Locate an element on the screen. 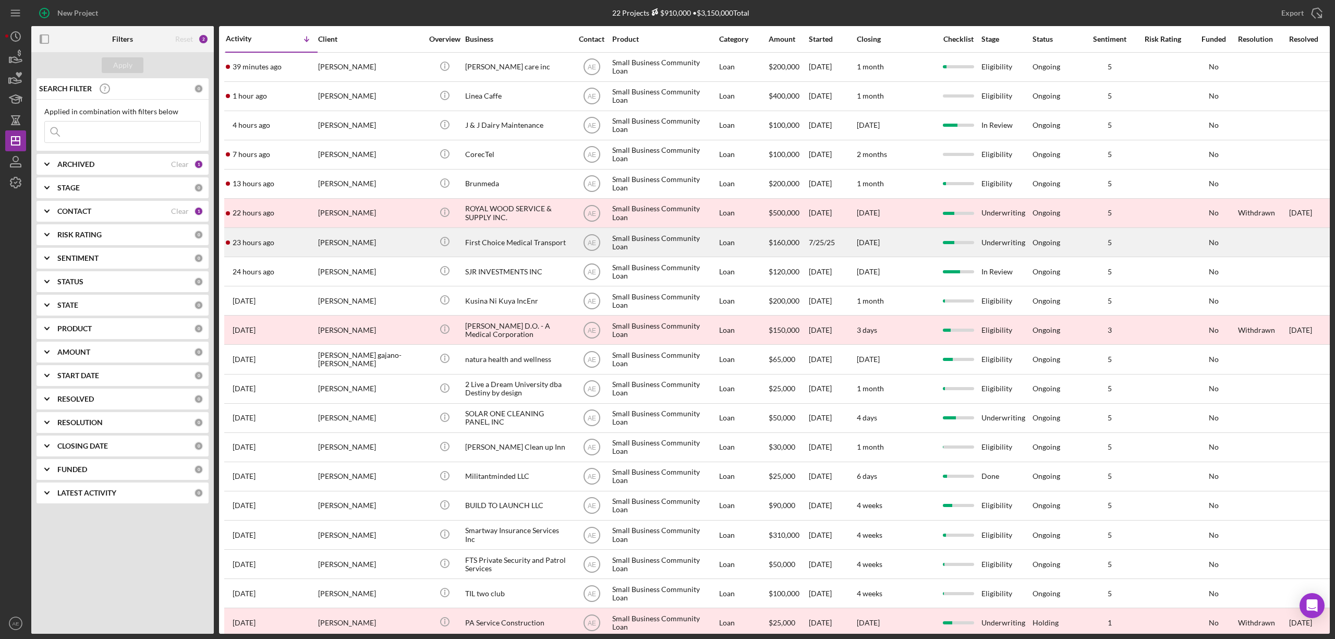 The width and height of the screenshot is (1335, 639). div: Underwriting is located at coordinates (1007, 418).